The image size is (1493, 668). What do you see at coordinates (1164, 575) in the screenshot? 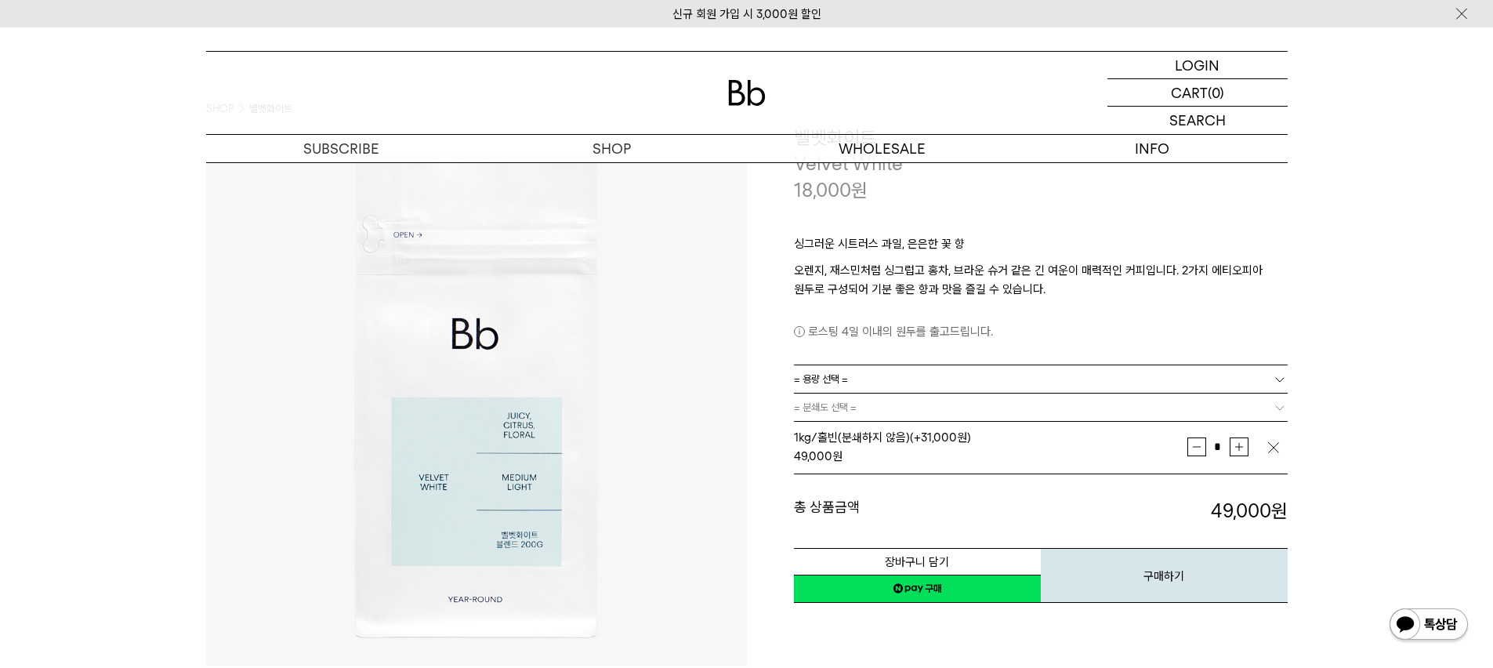
I see `button: 구매하기` at bounding box center [1164, 575].